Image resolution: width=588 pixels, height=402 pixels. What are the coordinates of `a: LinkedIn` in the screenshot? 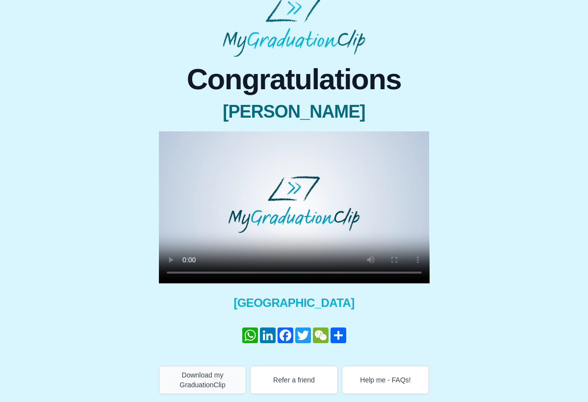 It's located at (268, 335).